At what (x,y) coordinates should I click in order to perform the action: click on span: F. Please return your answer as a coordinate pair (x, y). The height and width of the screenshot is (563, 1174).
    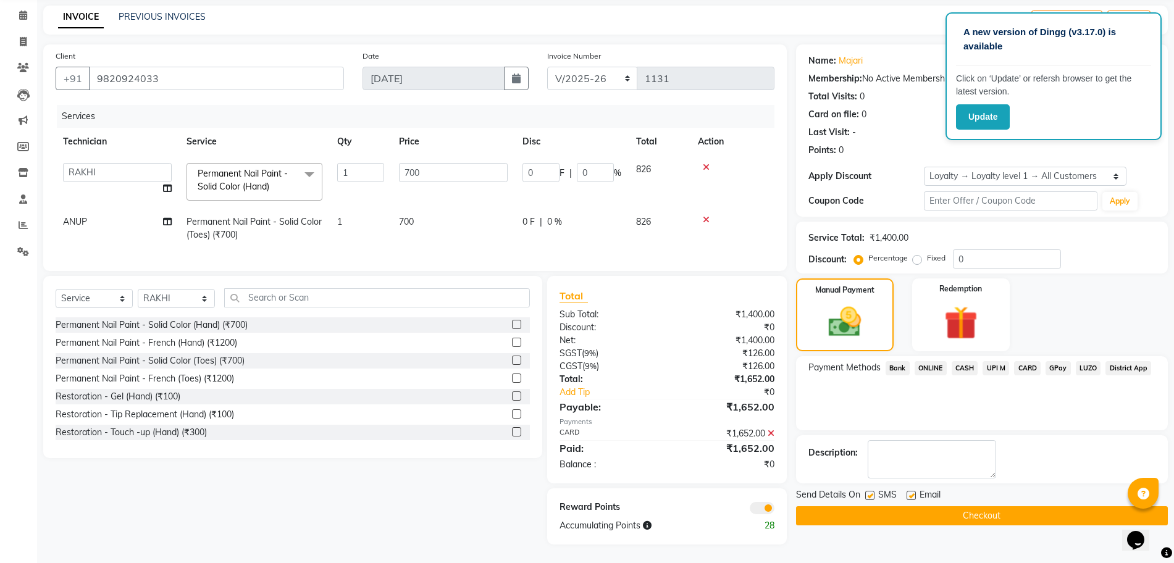
    Looking at the image, I should click on (562, 173).